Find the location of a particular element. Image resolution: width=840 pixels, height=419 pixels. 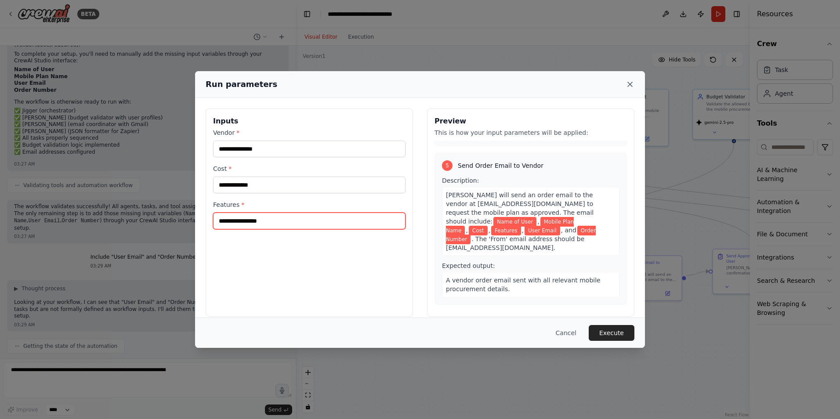

span: , and is located at coordinates (569, 230).